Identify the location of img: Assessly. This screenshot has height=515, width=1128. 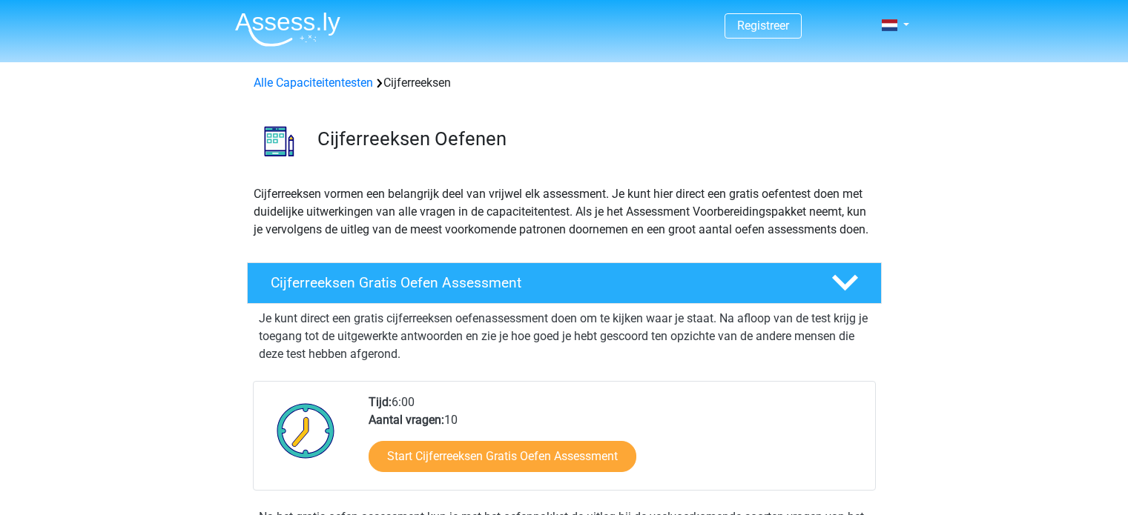
(288, 29).